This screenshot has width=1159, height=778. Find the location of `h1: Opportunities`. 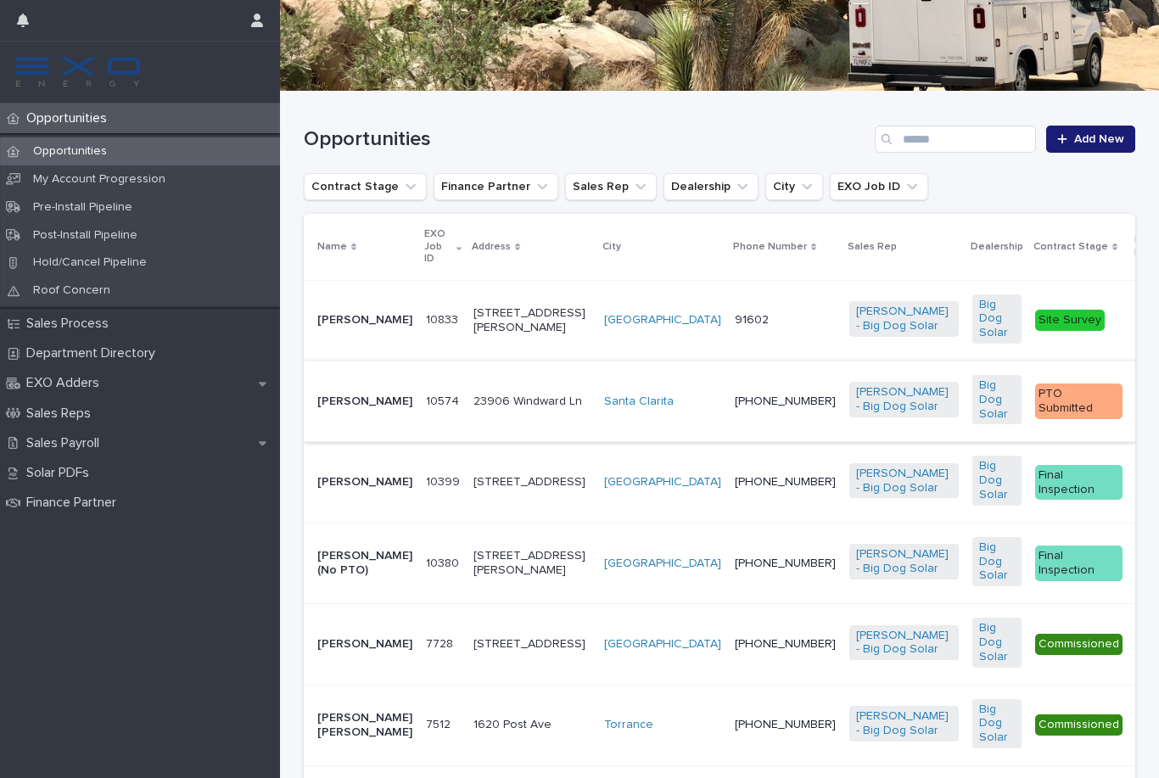

h1: Opportunities is located at coordinates (586, 139).